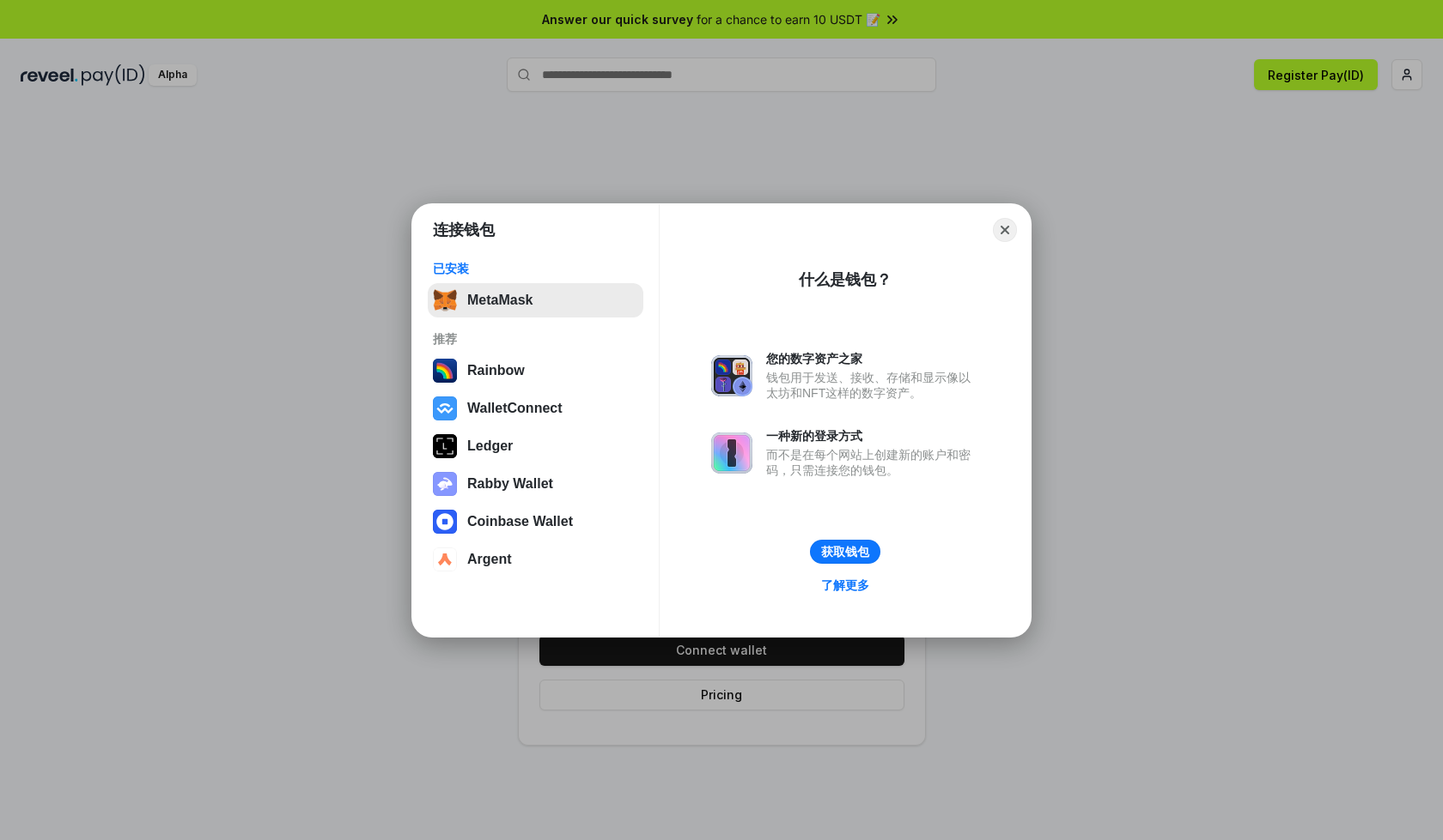 The image size is (1443, 840). I want to click on img: svg+xml,%3Csvg%20xmlns%3D%22http%3A%2F%2Fwww.w3.org%2F2000%2Fsvg%22%20width%3D%2228%22%20height%3..., so click(445, 446).